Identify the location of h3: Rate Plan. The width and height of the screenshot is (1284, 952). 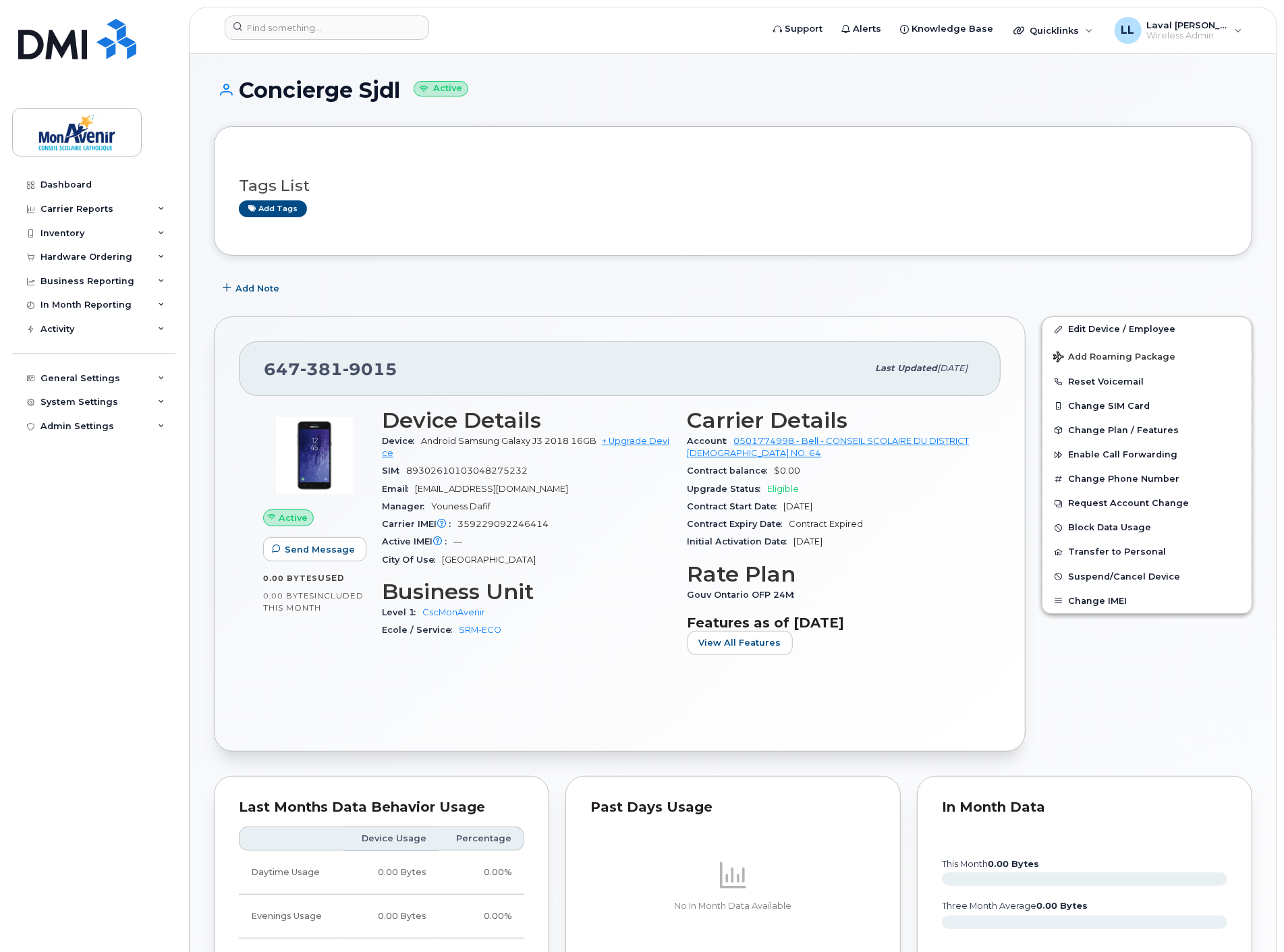
(831, 574).